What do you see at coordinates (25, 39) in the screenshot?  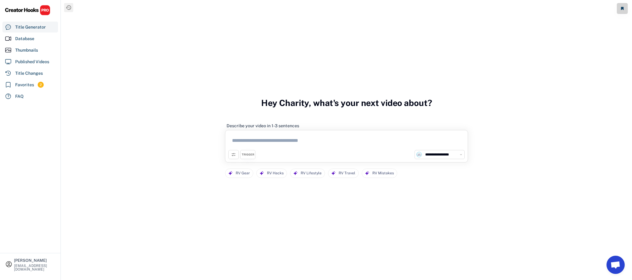 I see `div: Database` at bounding box center [25, 39].